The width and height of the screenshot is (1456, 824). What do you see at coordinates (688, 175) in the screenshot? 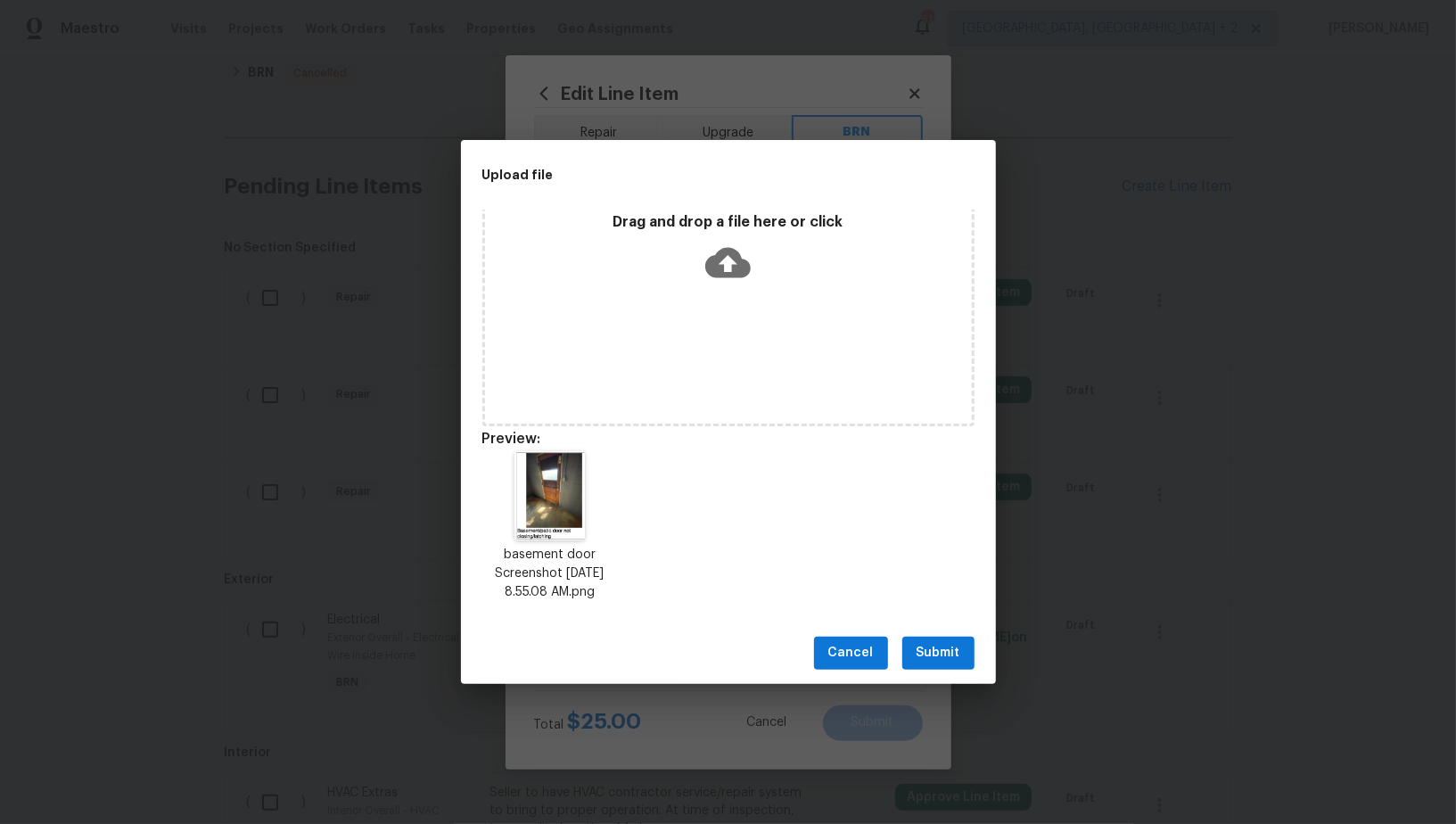
I see `h2: Upload file` at bounding box center [688, 175].